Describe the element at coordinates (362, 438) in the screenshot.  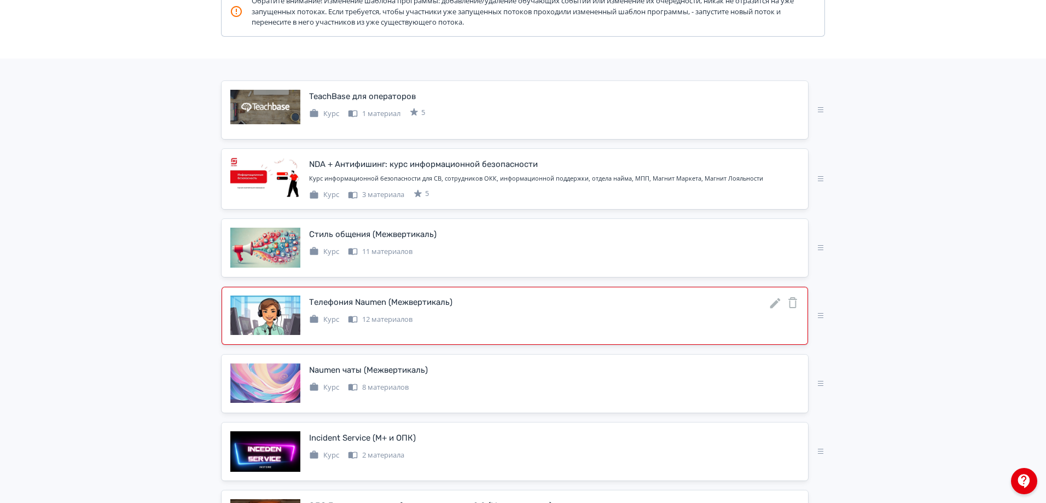
I see `div: Incident Service (М+ и ОПК)` at that location.